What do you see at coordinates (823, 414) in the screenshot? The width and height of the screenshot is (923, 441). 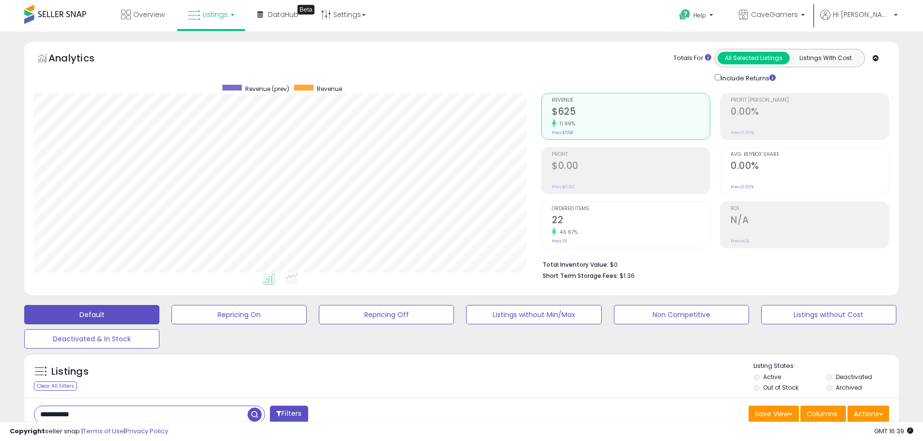 I see `button: Columns` at bounding box center [823, 414].